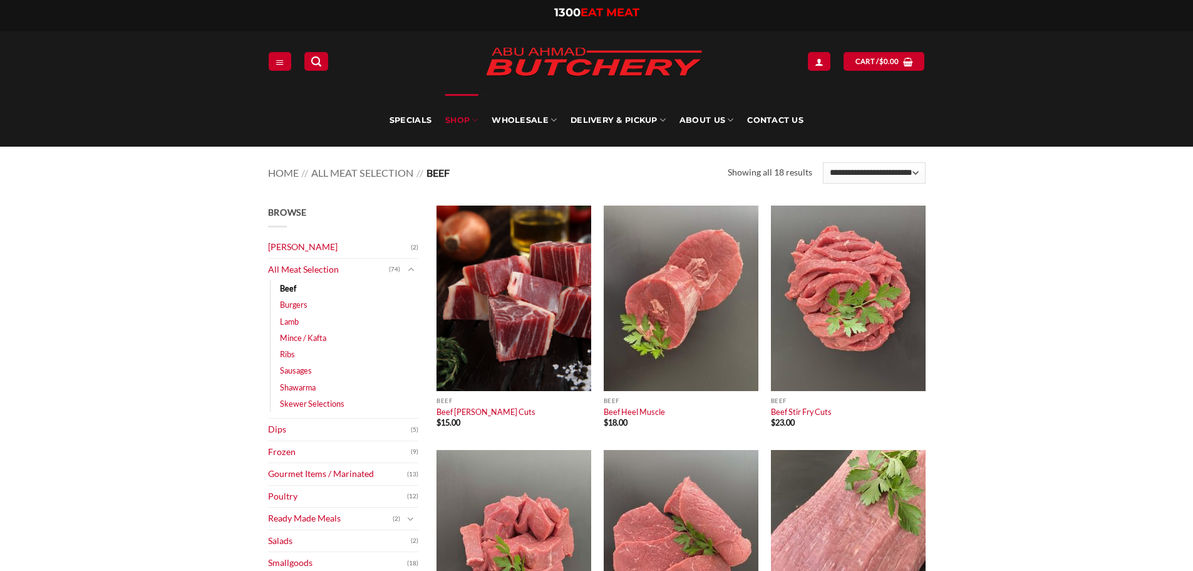 The height and width of the screenshot is (571, 1193). I want to click on bdi: 0.00, so click(889, 61).